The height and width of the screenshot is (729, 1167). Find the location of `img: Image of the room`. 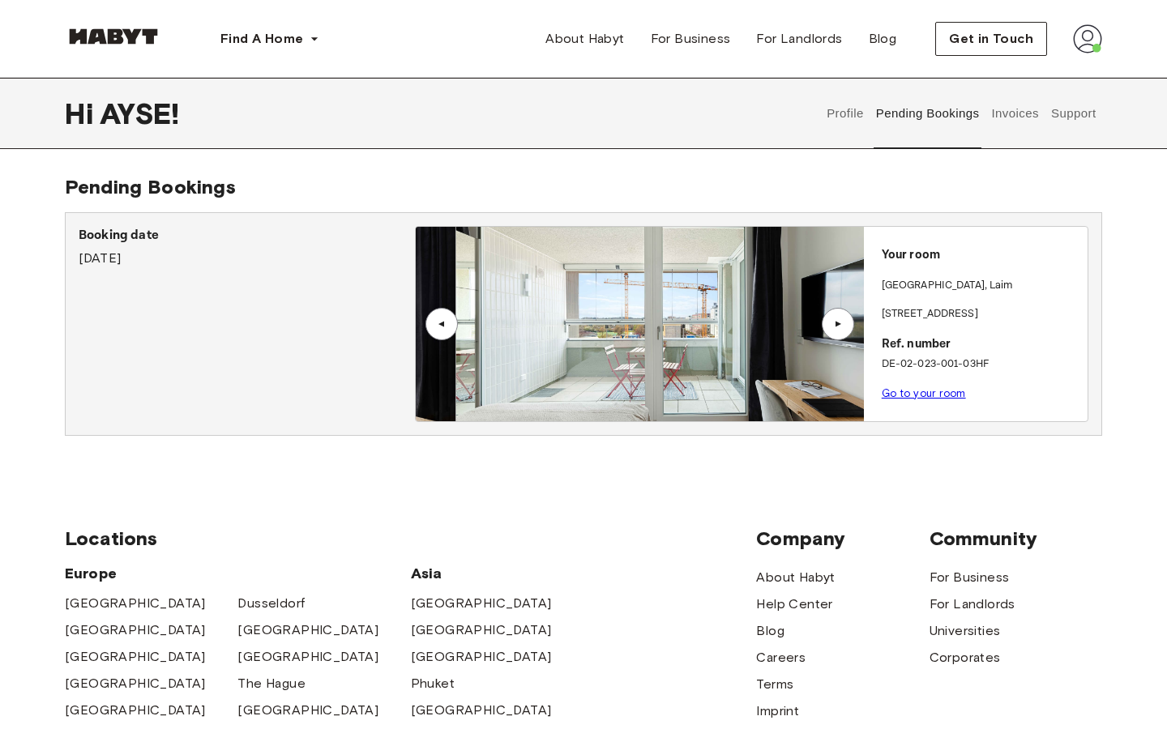

img: Image of the room is located at coordinates (679, 324).